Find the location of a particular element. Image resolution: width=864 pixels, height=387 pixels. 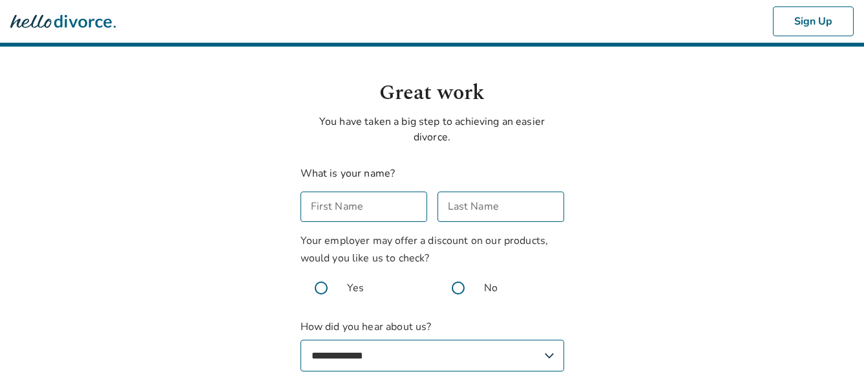

div: Chat Widget is located at coordinates (832, 356).